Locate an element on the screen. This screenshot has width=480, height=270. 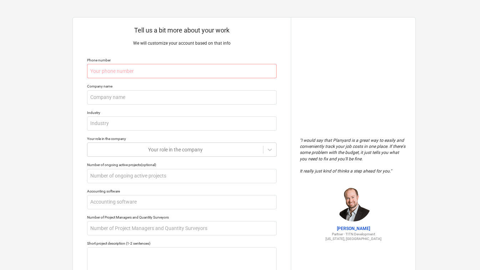
p: " I would say that Planyard is a great way to easily and conveniently track your job costs in one... is located at coordinates (353, 155).